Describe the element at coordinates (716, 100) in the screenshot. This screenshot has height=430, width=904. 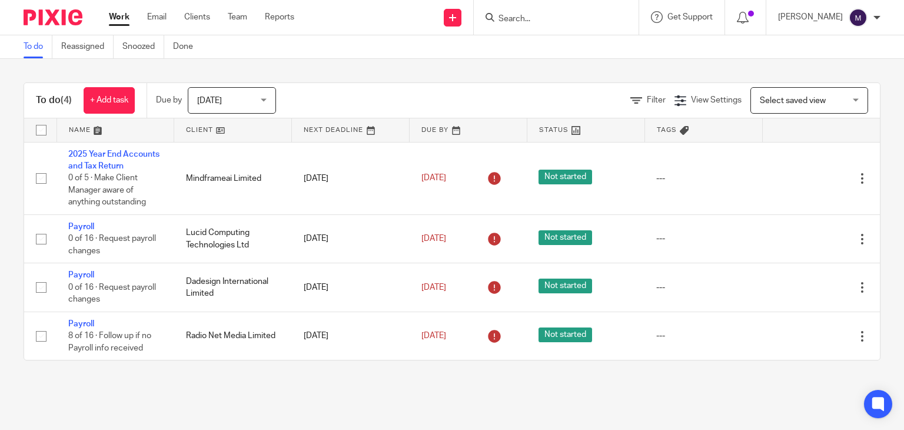
I see `span: View Settings` at that location.